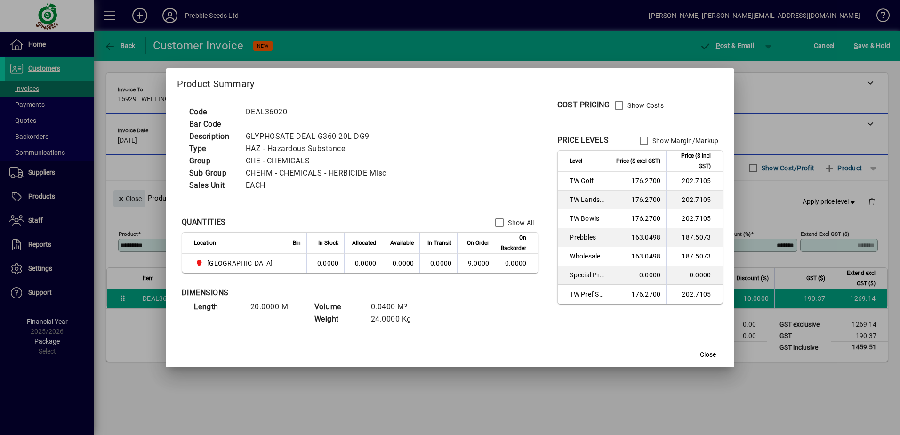 This screenshot has height=435, width=900. What do you see at coordinates (587, 256) in the screenshot?
I see `span: Wholesale` at bounding box center [587, 256].